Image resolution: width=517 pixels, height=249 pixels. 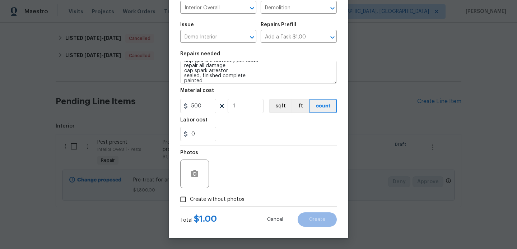 I want to click on span: Cancel, so click(x=275, y=219).